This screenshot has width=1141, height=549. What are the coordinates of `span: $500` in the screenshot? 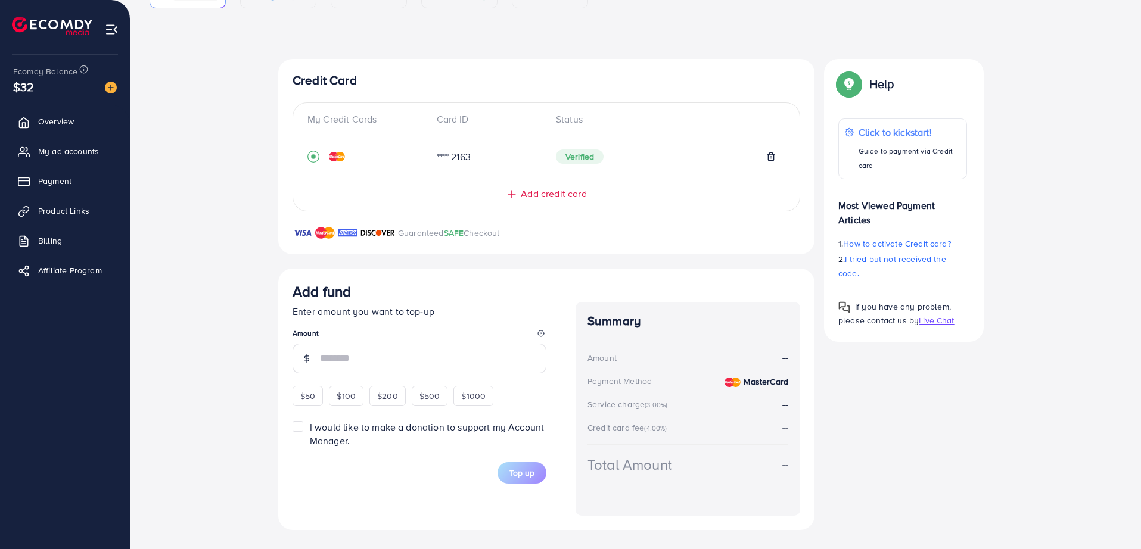 It's located at (429, 396).